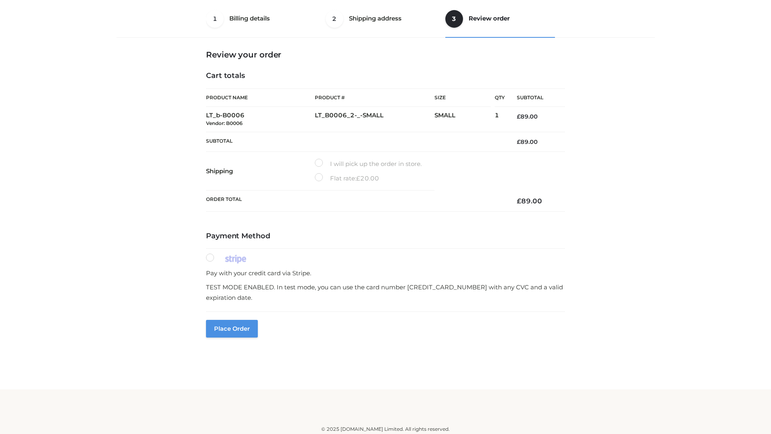  Describe the element at coordinates (367, 178) in the screenshot. I see `bdi: 20.00` at that location.